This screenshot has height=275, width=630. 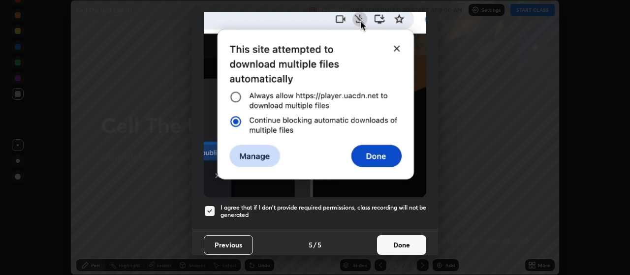 What do you see at coordinates (402, 245) in the screenshot?
I see `button: Done` at bounding box center [402, 245].